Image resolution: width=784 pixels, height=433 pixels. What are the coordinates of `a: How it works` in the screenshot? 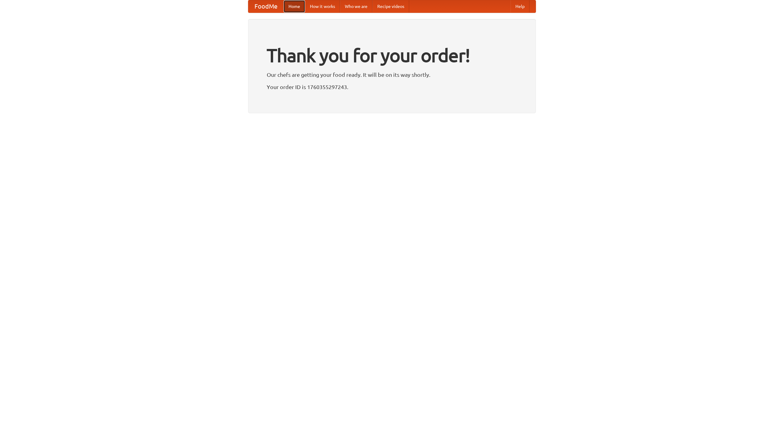 It's located at (322, 6).